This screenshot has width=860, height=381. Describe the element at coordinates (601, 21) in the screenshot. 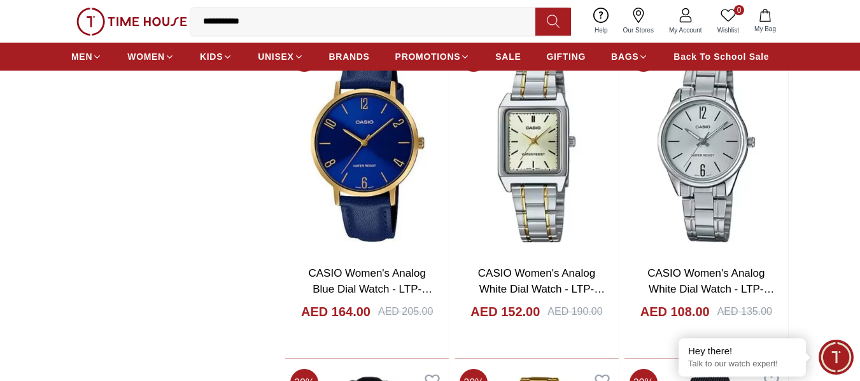

I see `a: Help` at that location.